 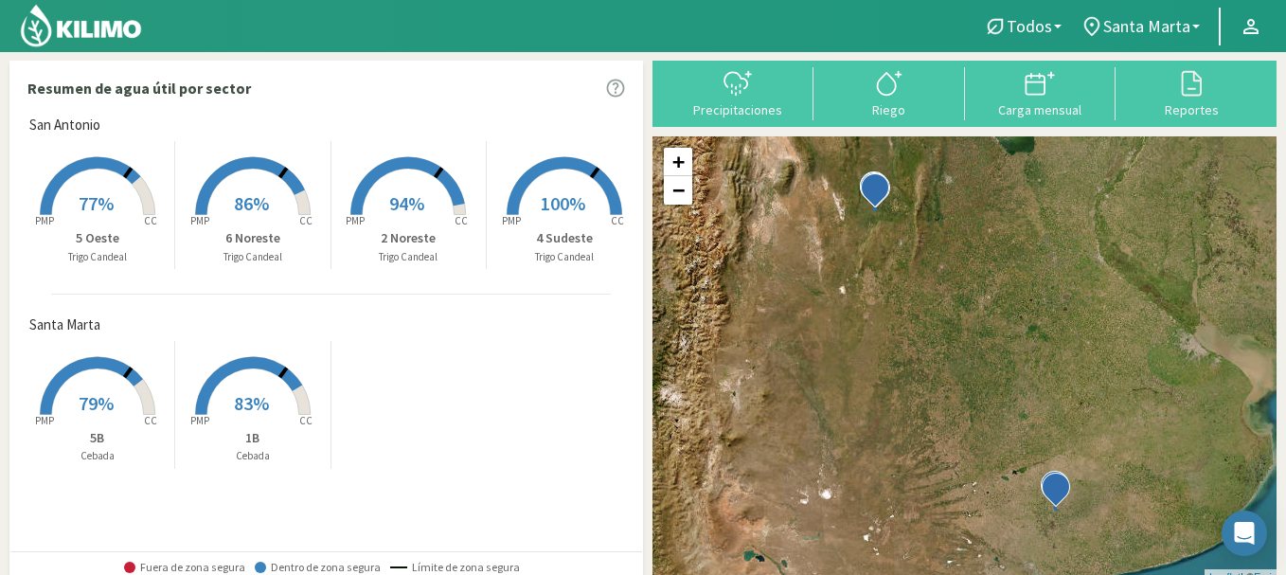 What do you see at coordinates (1041, 92) in the screenshot?
I see `button: Carga mensual` at bounding box center [1041, 92].